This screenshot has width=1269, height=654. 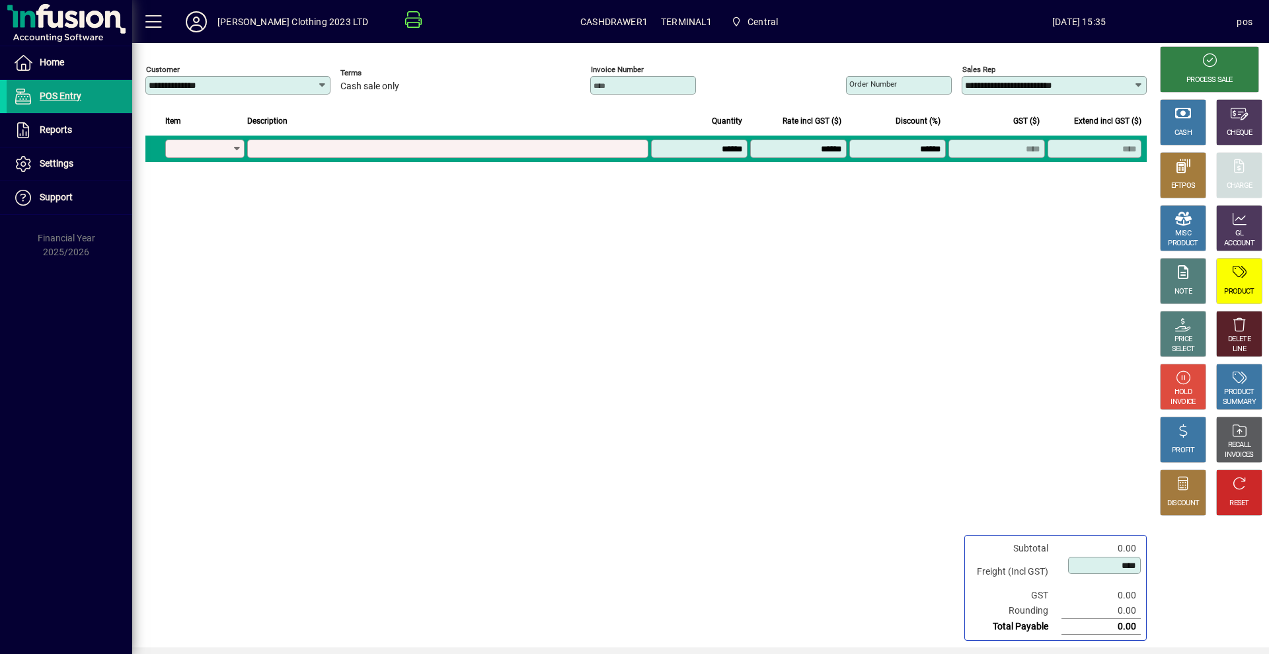 I want to click on div: LINE, so click(x=1239, y=349).